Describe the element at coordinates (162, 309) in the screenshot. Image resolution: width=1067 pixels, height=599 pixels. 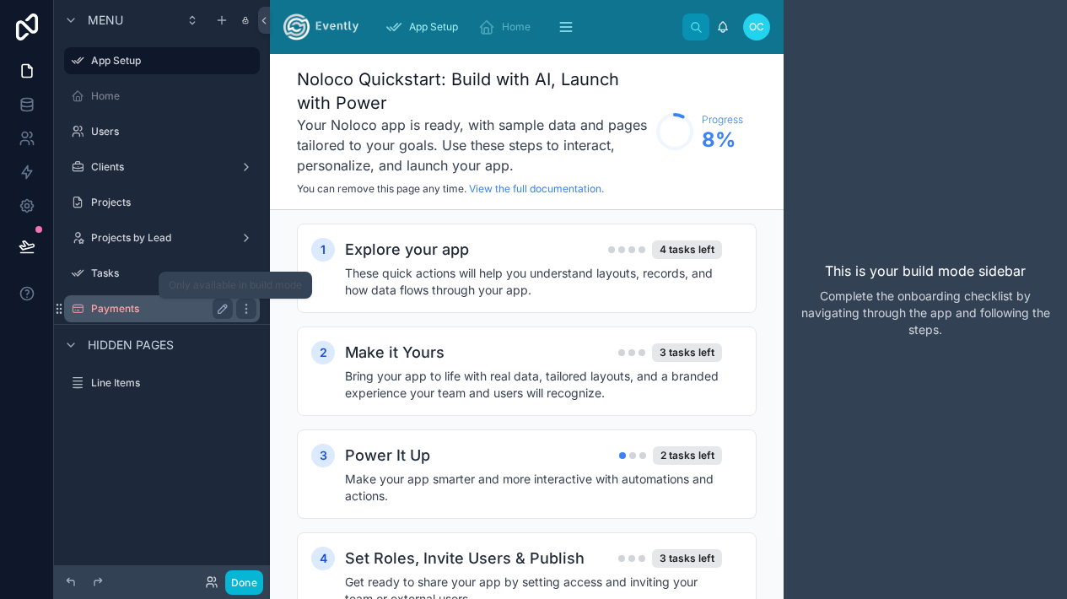
I see `a: Payments` at that location.